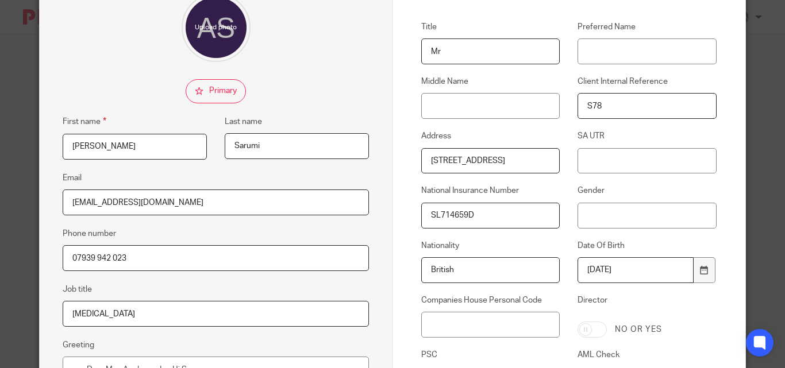  What do you see at coordinates (490, 82) in the screenshot?
I see `label: Middle Name` at bounding box center [490, 82].